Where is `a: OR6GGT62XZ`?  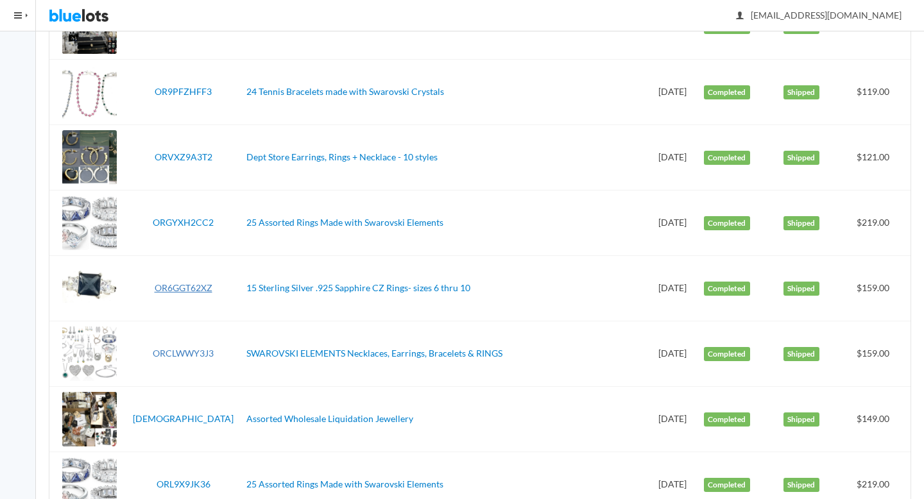
a: OR6GGT62XZ is located at coordinates (184, 288).